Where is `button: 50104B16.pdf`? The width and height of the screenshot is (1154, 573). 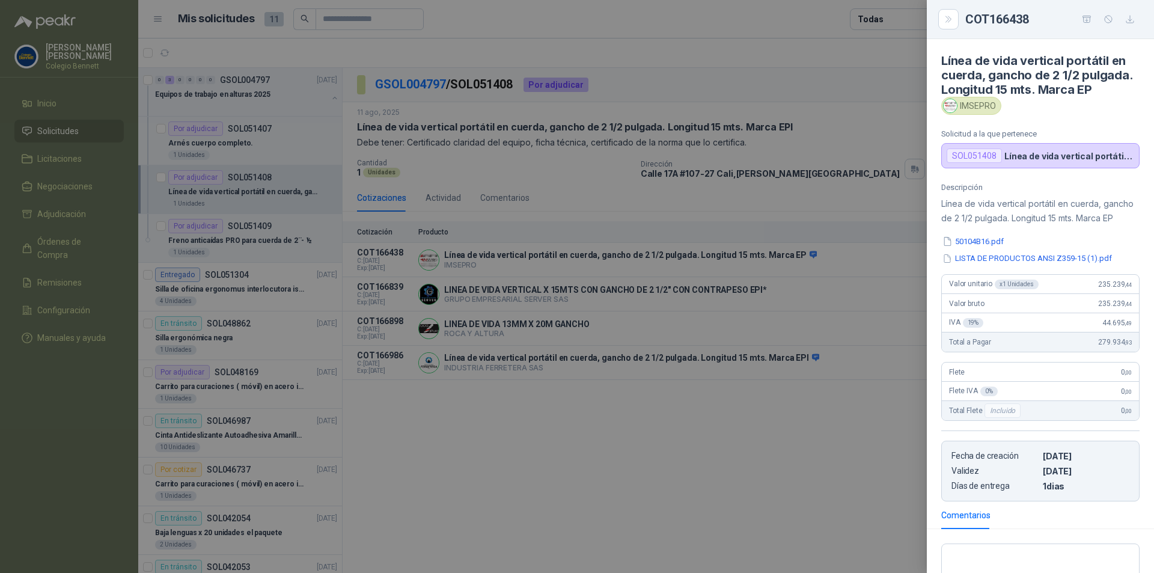
button: 50104B16.pdf is located at coordinates (973, 241).